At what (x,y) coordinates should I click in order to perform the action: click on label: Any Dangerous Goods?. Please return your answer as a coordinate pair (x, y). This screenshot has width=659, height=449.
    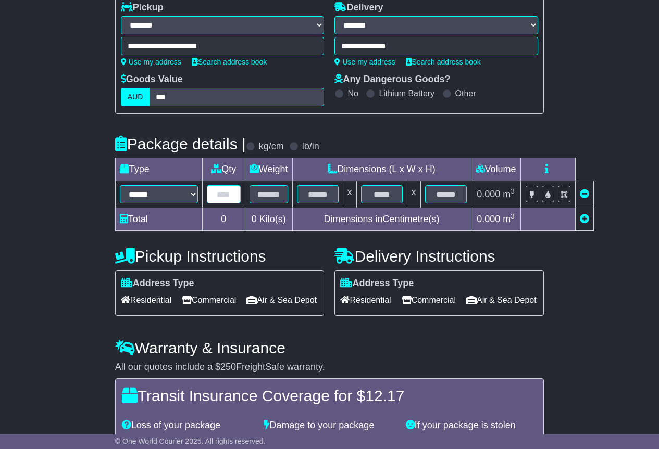
    Looking at the image, I should click on (392, 80).